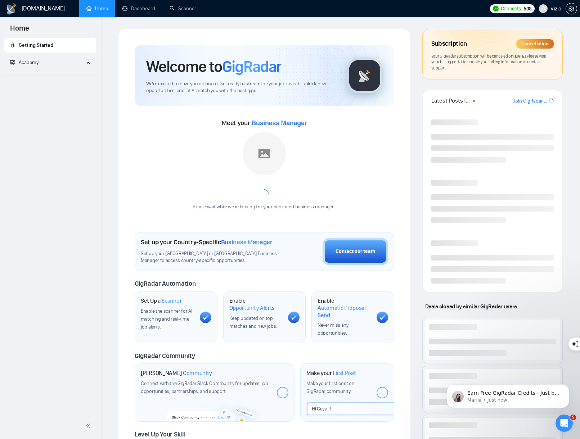 Image resolution: width=580 pixels, height=439 pixels. I want to click on a: setting, so click(572, 9).